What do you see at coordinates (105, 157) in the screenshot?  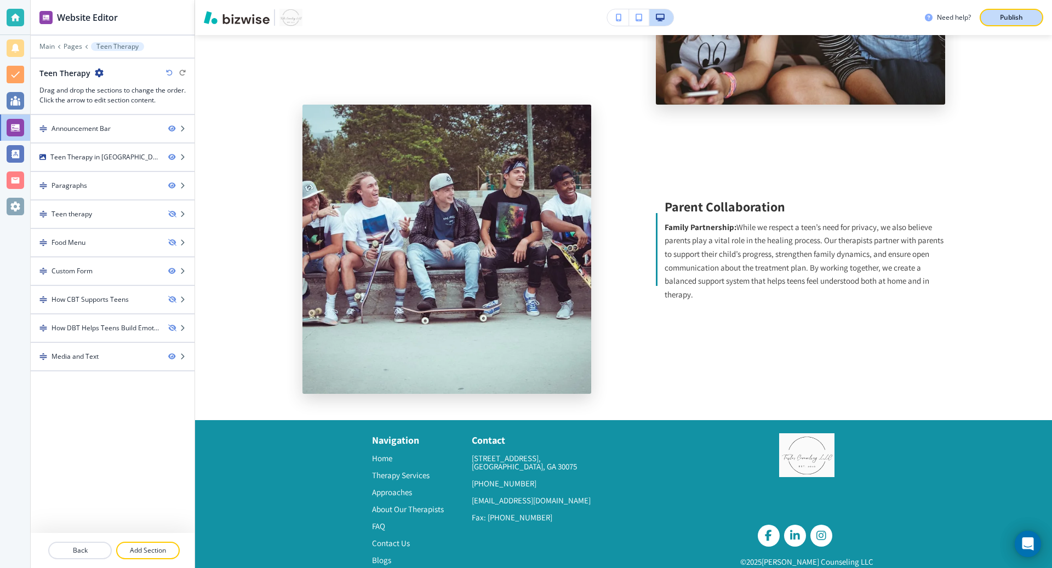 I see `div: Teen Therapy in Roswell, GA | Support for Growth and Resilience` at bounding box center [105, 157].